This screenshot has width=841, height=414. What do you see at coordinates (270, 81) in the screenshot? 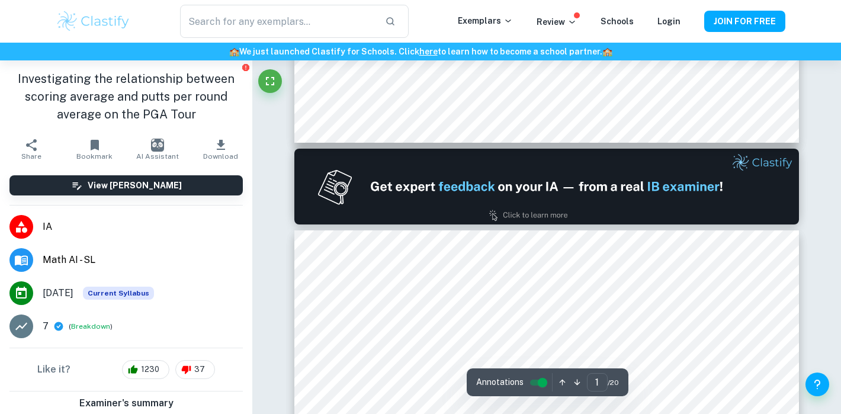
I see `button: Fullscreen` at bounding box center [270, 81].